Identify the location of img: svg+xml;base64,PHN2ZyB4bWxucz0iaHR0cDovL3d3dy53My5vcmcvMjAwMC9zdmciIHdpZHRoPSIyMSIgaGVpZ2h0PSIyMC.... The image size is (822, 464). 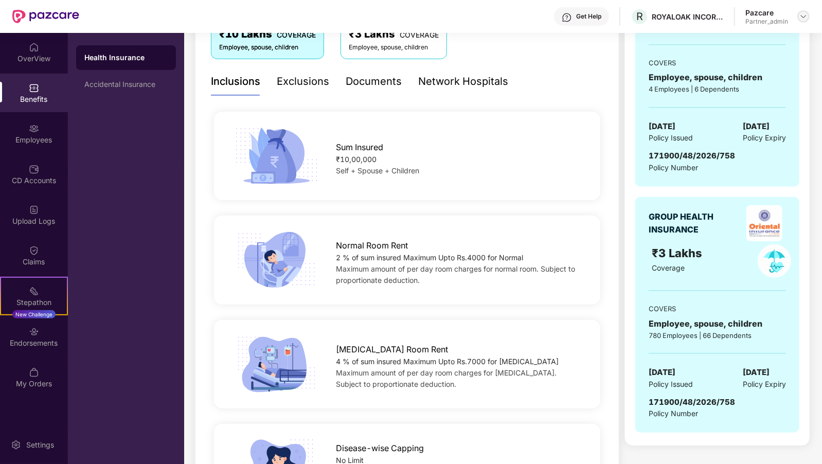
(34, 291).